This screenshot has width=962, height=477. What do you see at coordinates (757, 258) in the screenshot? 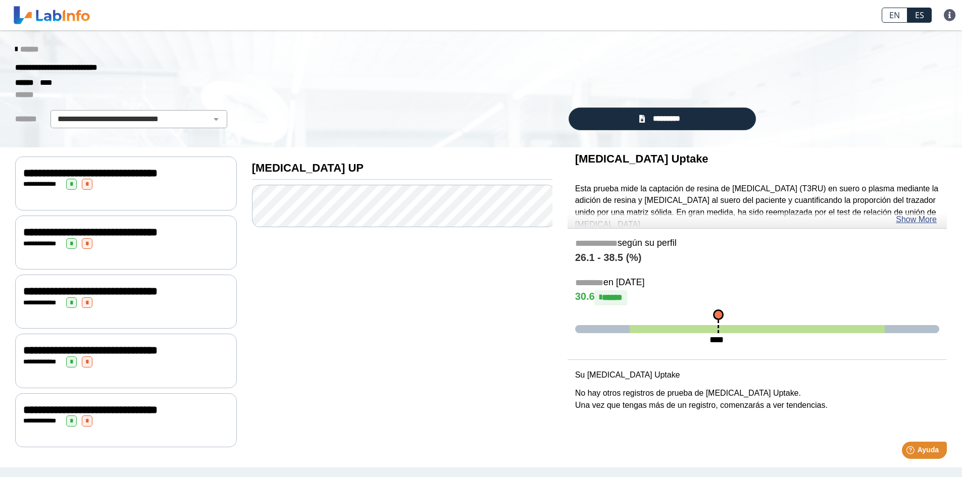
I see `h4: 26.1 - 38.5 (%)` at bounding box center [757, 258].